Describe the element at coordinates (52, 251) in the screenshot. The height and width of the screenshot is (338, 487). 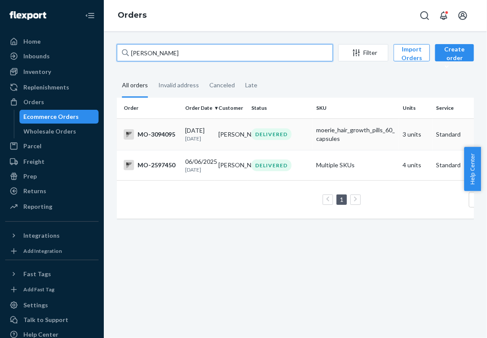
I see `a: Add Integration` at that location.